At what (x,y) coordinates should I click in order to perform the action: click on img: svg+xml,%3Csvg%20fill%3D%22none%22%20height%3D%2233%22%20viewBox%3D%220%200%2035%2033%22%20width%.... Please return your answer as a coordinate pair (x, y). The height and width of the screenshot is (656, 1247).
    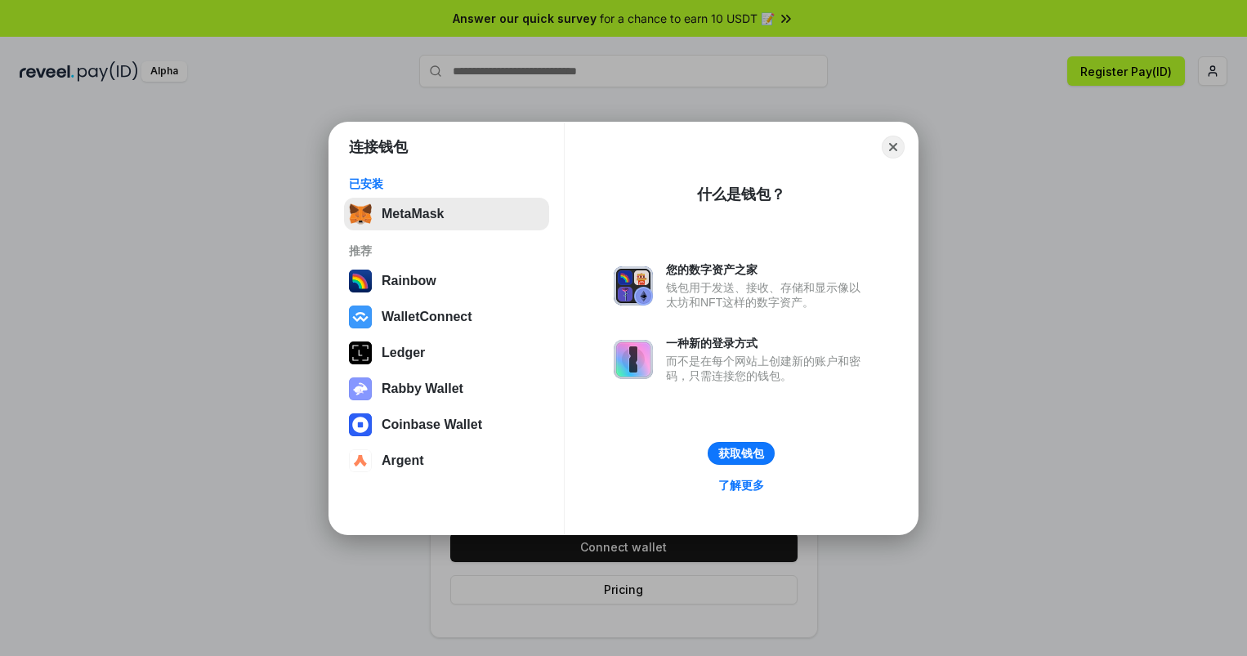
    Looking at the image, I should click on (360, 214).